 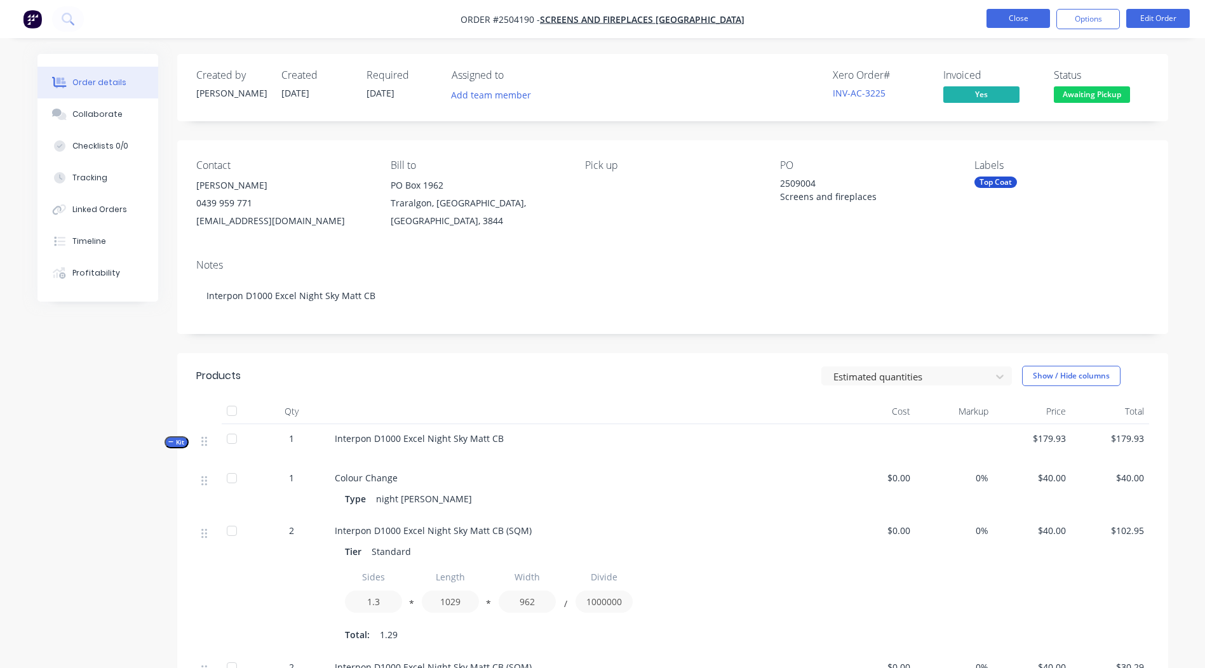 What do you see at coordinates (291, 411) in the screenshot?
I see `div: Qty` at bounding box center [291, 411].